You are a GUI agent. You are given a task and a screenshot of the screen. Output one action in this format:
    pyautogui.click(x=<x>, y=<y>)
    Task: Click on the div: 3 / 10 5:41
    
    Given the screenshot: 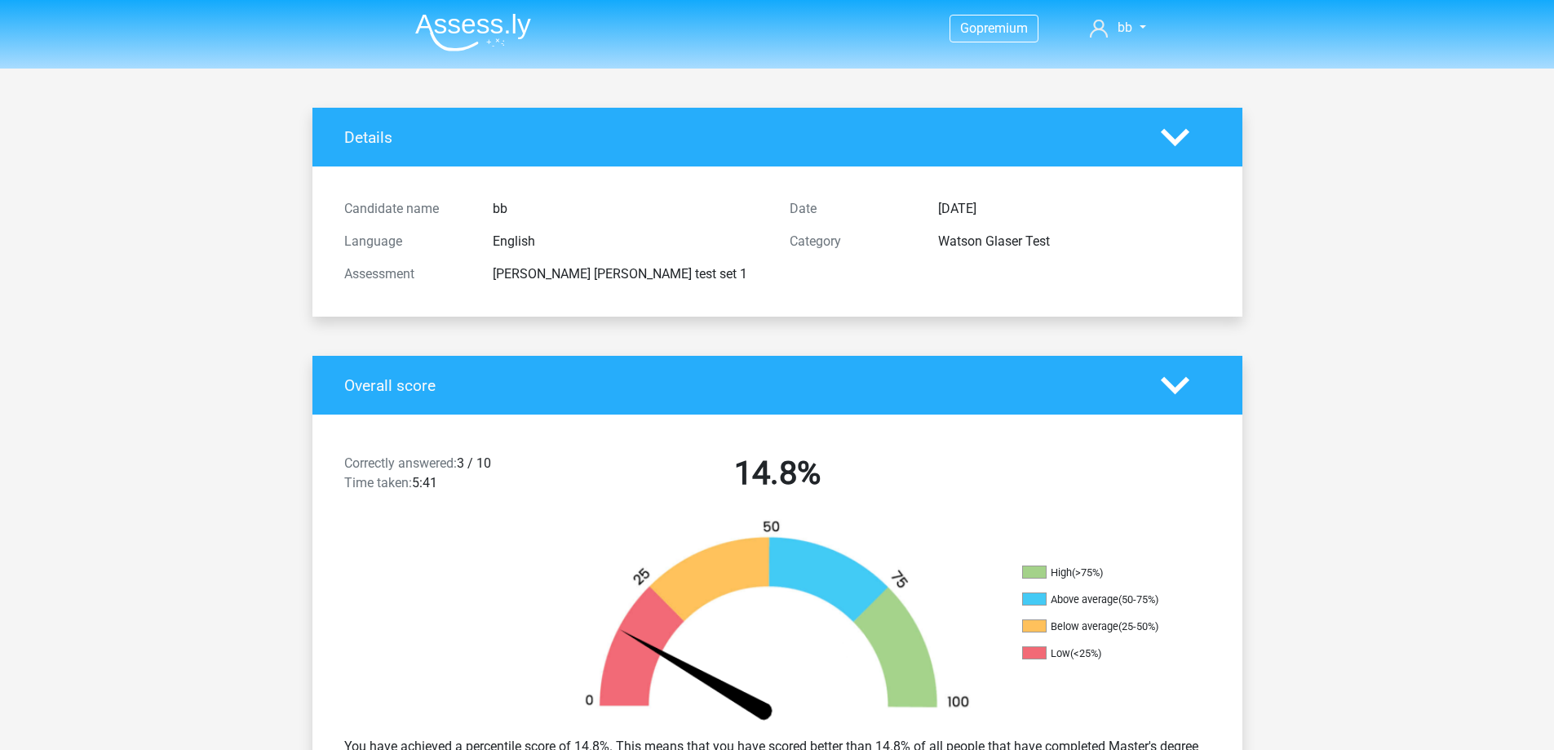 What is the action you would take?
    pyautogui.click(x=443, y=476)
    